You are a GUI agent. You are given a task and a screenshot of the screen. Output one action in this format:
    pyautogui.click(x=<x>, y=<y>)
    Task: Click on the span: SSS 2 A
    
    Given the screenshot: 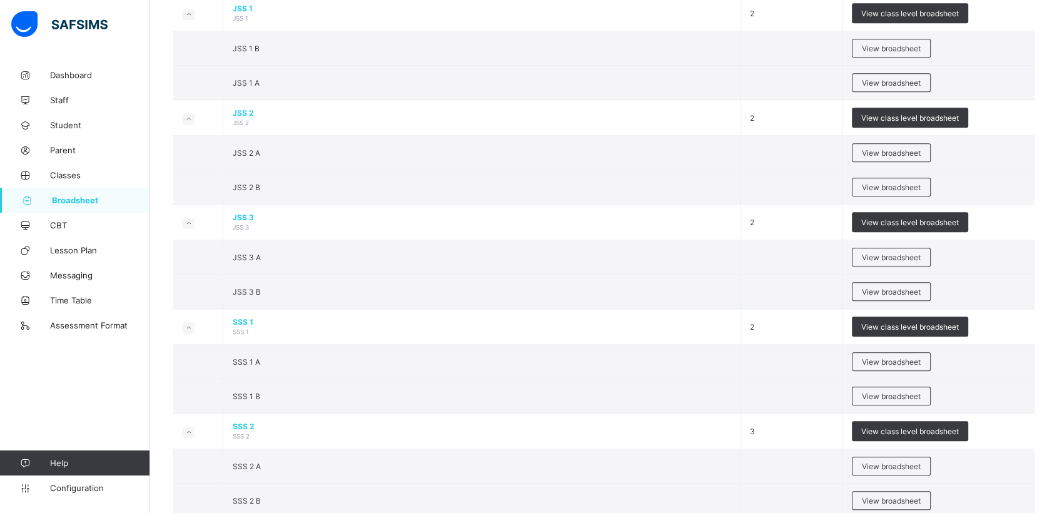 What is the action you would take?
    pyautogui.click(x=246, y=466)
    